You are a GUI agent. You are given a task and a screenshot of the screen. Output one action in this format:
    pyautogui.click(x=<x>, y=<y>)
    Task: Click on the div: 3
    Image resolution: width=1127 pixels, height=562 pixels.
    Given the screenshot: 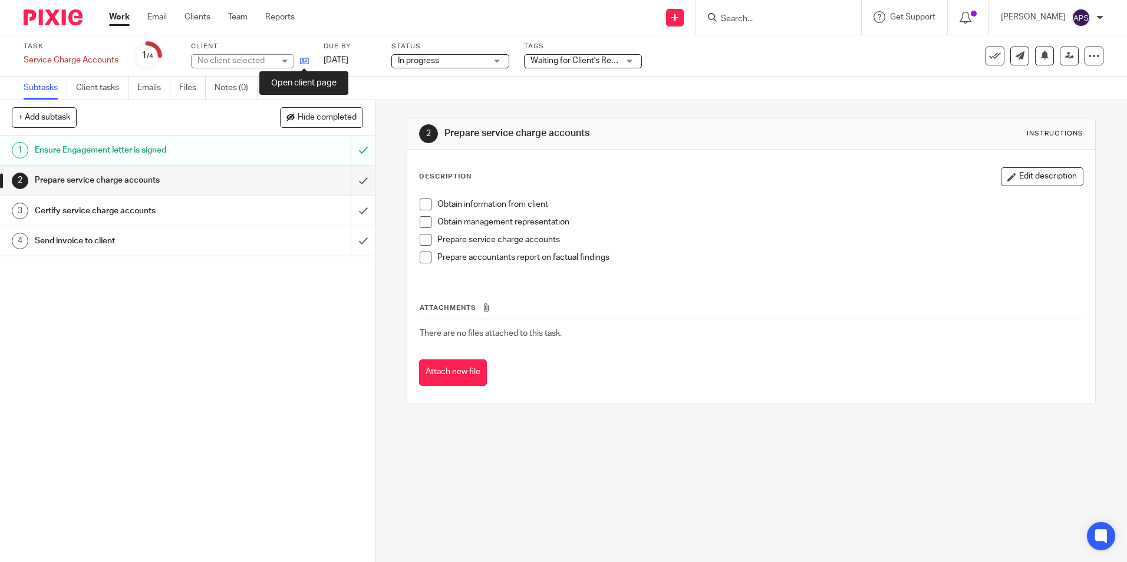 What is the action you would take?
    pyautogui.click(x=20, y=211)
    